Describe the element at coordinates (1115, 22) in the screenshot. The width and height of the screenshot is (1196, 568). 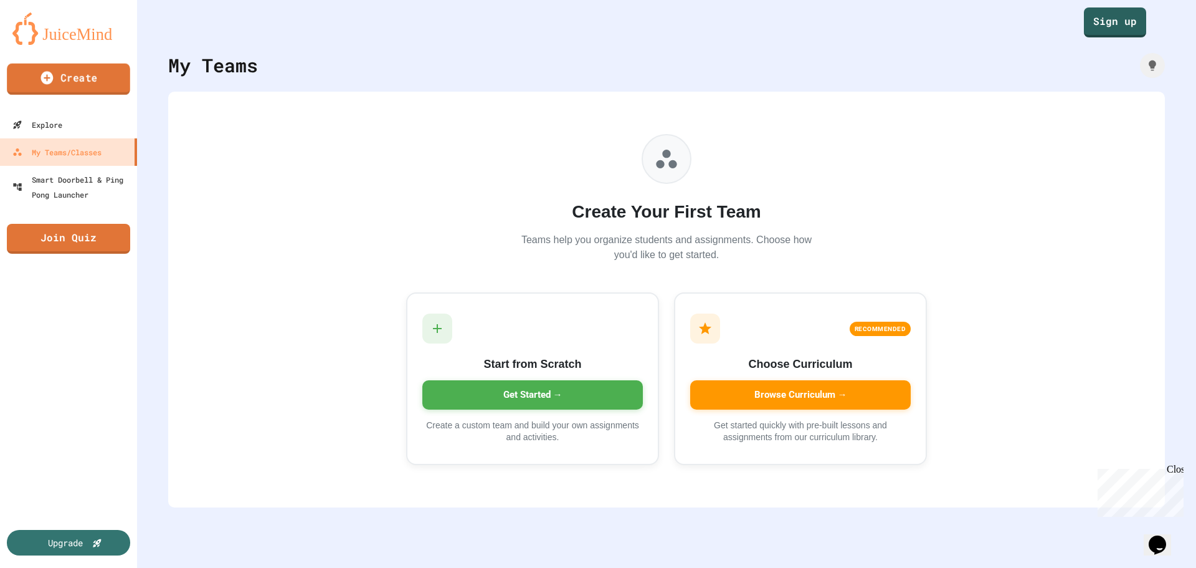
I see `a: Sign up` at that location.